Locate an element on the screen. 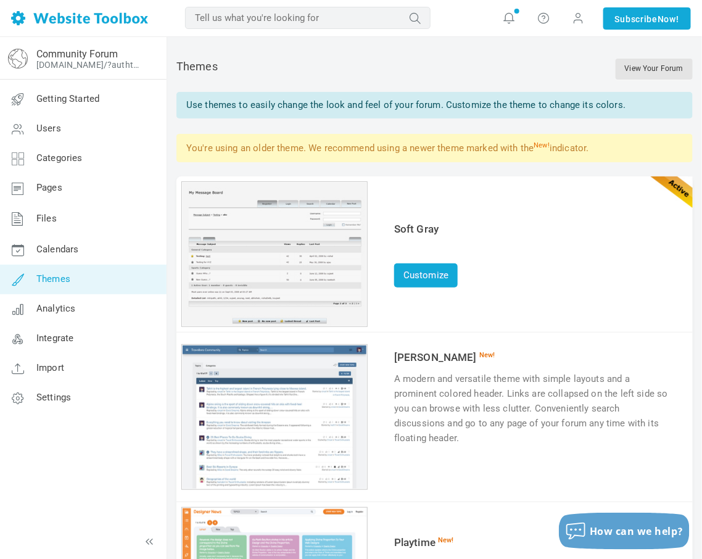 This screenshot has height=559, width=702. span: Pages is located at coordinates (49, 188).